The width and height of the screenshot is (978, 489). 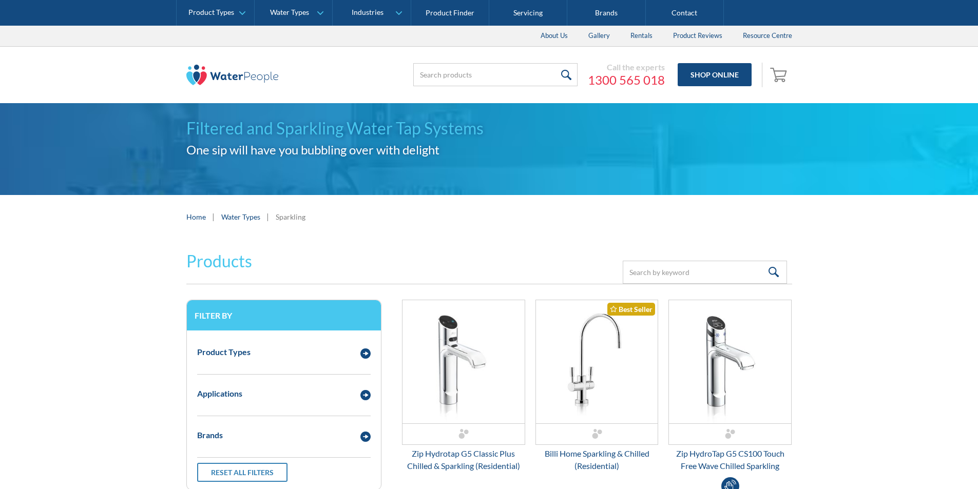 I want to click on div: Water Types, so click(x=290, y=12).